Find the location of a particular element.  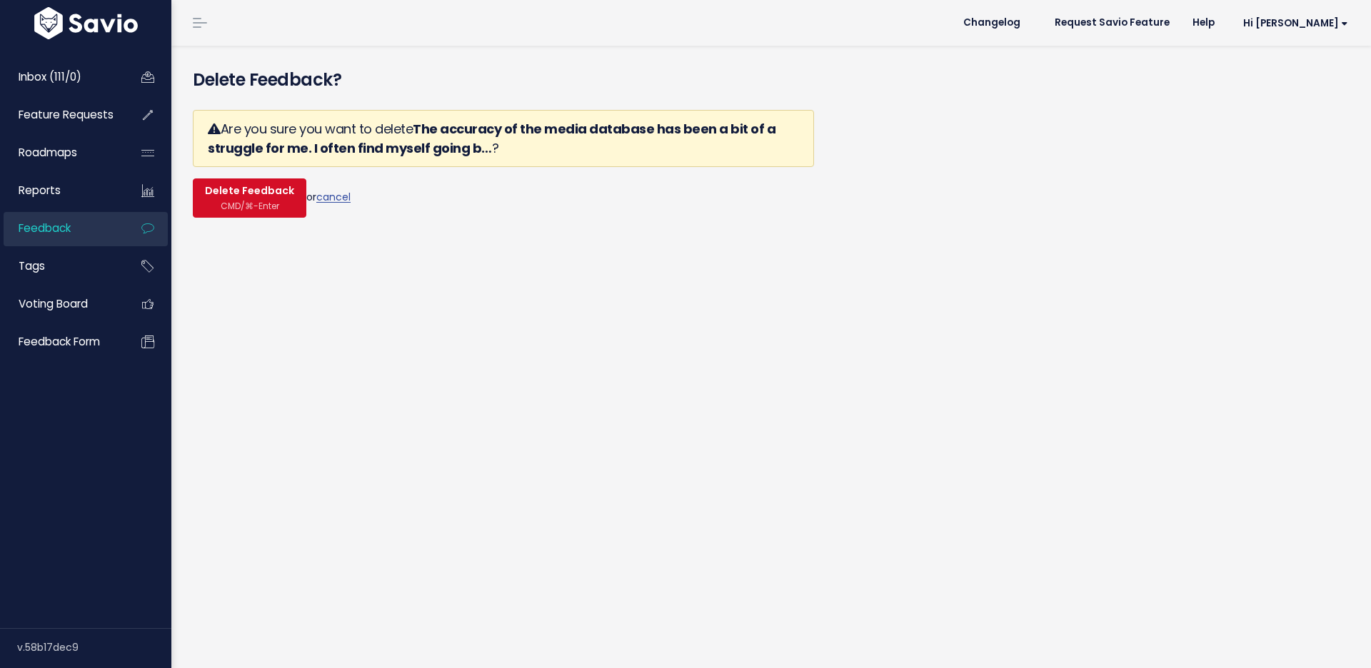

a: cancel is located at coordinates (333, 197).